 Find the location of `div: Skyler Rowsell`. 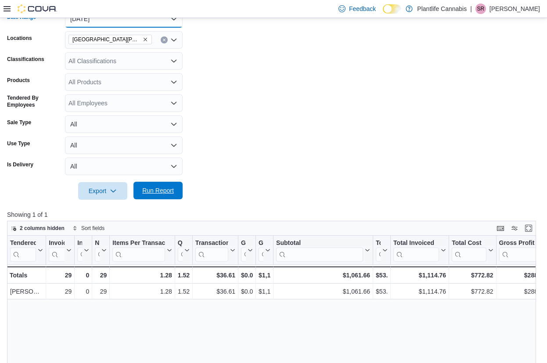

div: Skyler Rowsell is located at coordinates (481, 9).